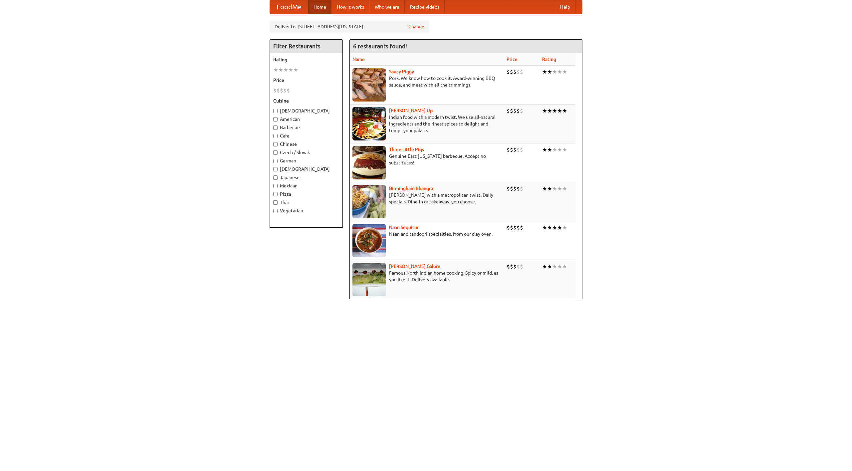 The height and width of the screenshot is (471, 852). What do you see at coordinates (359, 59) in the screenshot?
I see `a: Name` at bounding box center [359, 59].